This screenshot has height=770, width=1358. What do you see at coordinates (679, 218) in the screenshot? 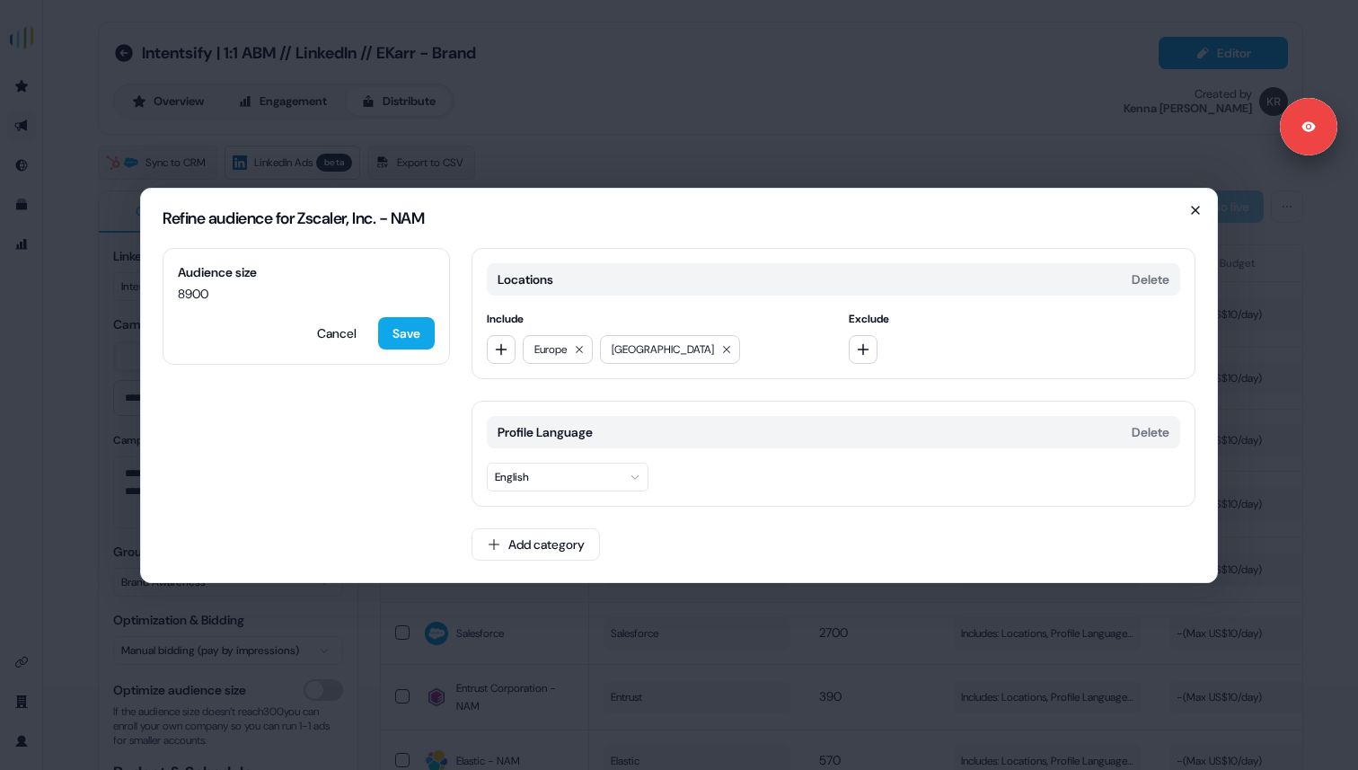
I see `h2: Refine audience for Zscaler, Inc. - NAM` at bounding box center [679, 218].